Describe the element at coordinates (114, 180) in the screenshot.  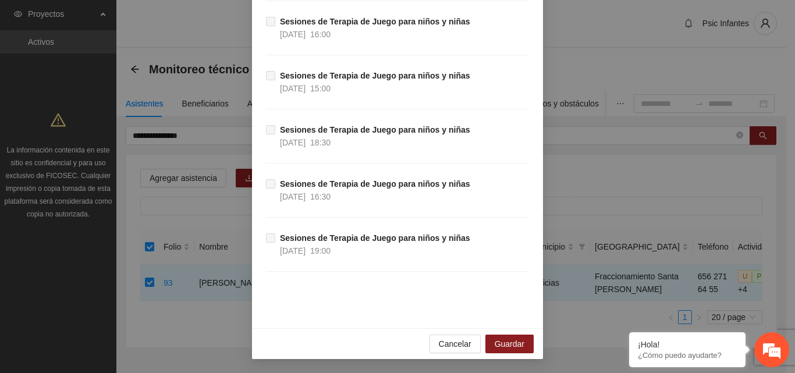
I see `span: Estamos en línea.` at that location.